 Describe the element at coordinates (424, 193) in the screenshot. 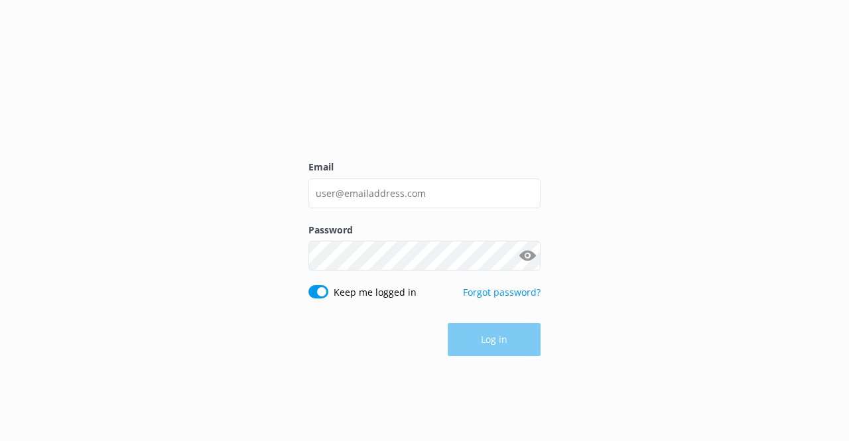

I see `input: user@emailaddress.com` at that location.